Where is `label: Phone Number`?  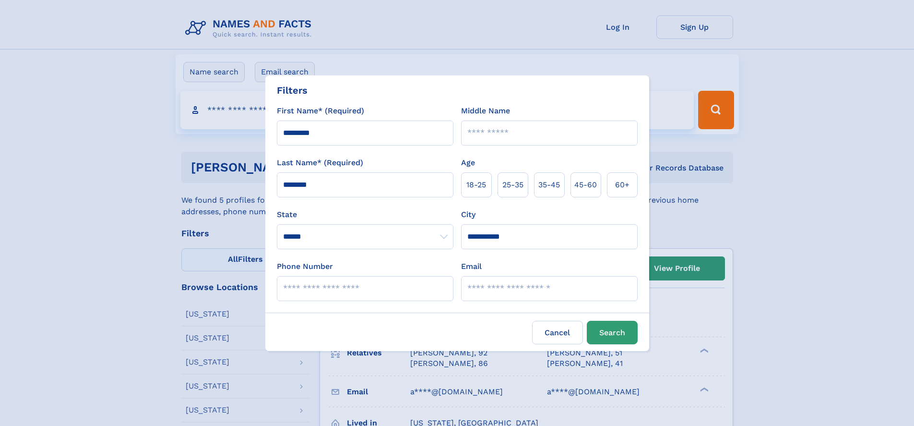 label: Phone Number is located at coordinates (305, 266).